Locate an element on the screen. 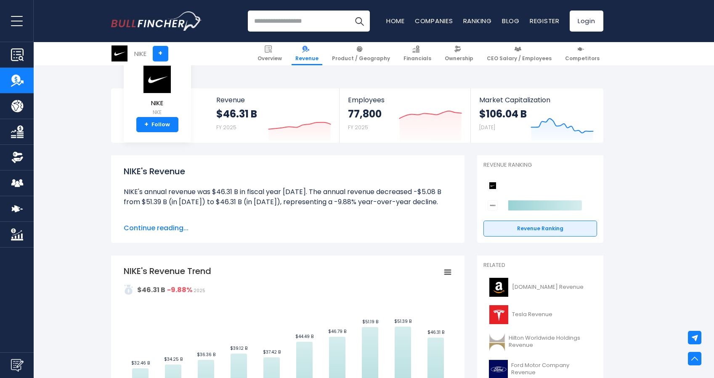  text: $51.39 B is located at coordinates (402, 321).